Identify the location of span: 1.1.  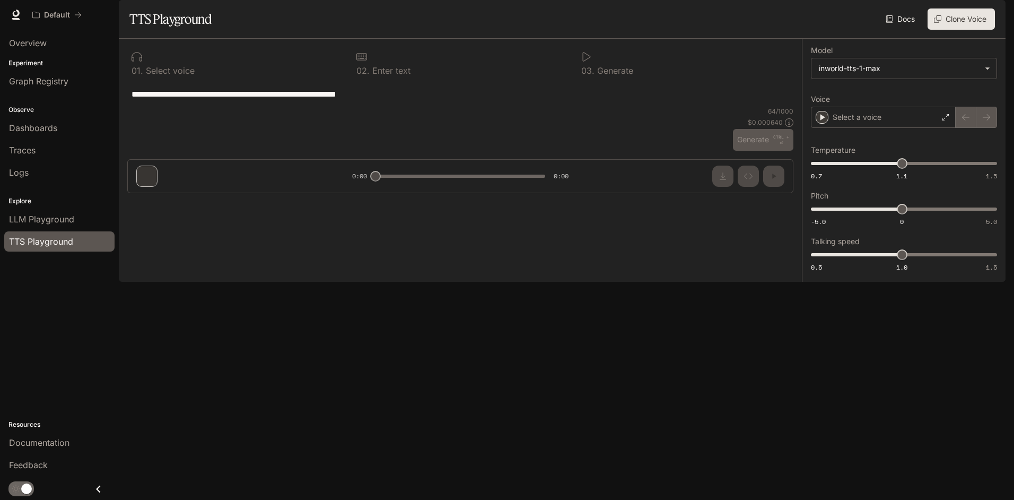
(902, 176).